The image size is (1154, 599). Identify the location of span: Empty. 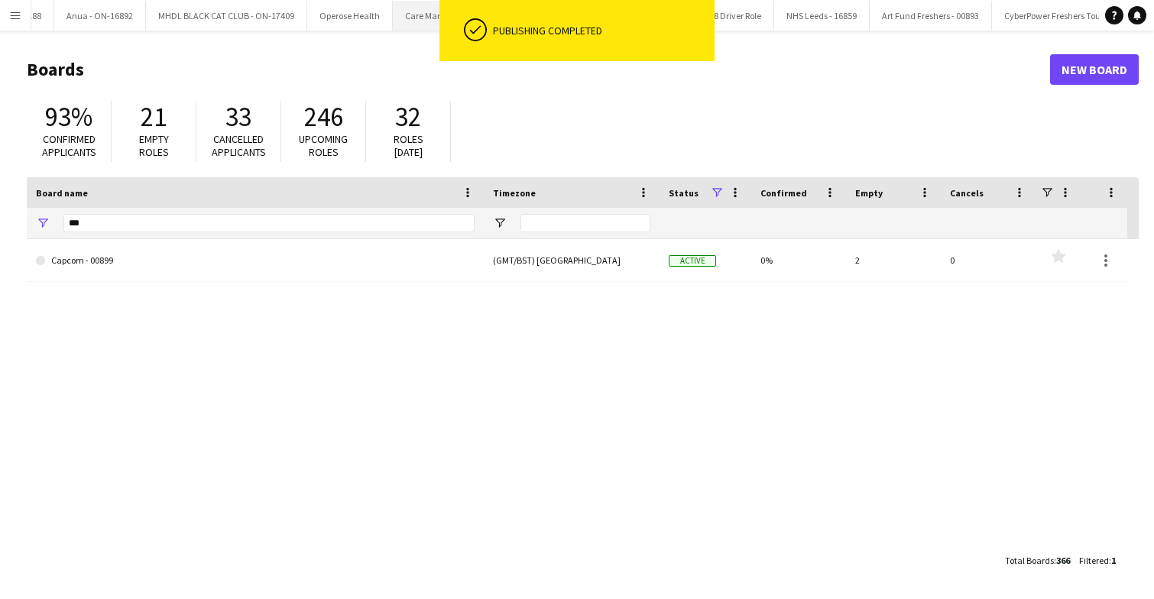
(869, 193).